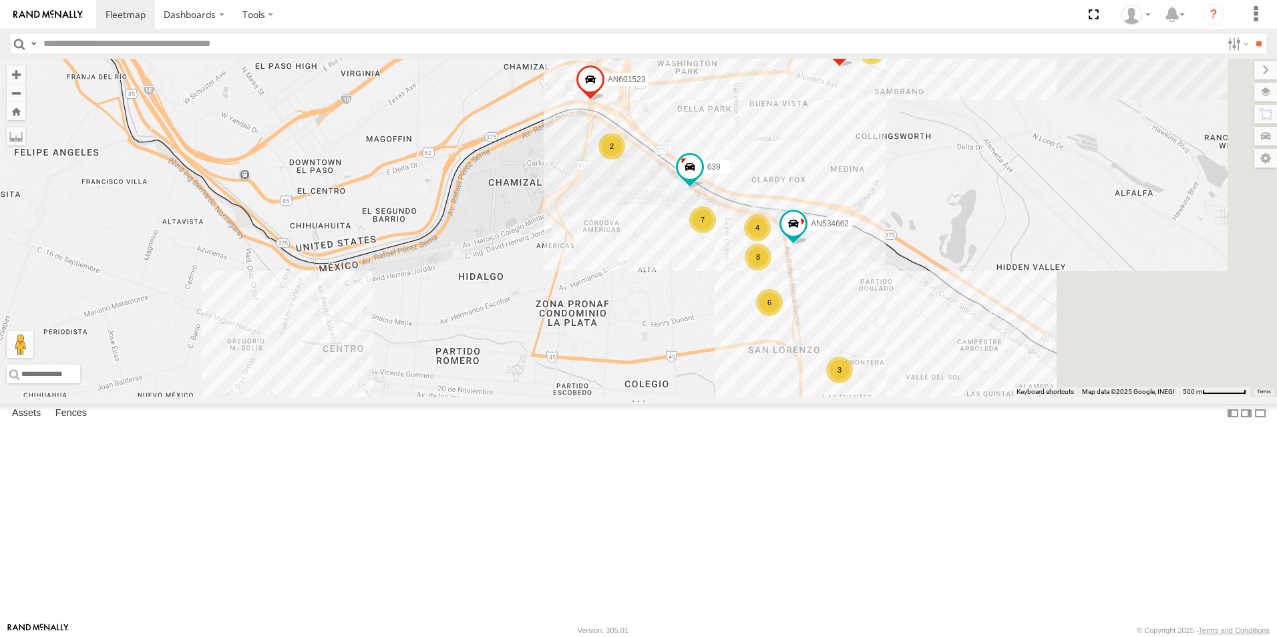  What do you see at coordinates (16, 136) in the screenshot?
I see `label: Measure` at bounding box center [16, 136].